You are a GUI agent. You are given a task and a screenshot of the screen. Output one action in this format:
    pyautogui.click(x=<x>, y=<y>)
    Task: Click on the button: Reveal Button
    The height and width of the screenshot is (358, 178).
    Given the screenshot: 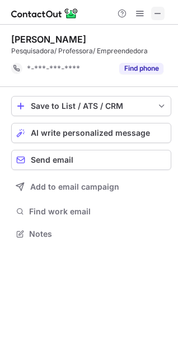 What is the action you would take?
    pyautogui.click(x=141, y=68)
    